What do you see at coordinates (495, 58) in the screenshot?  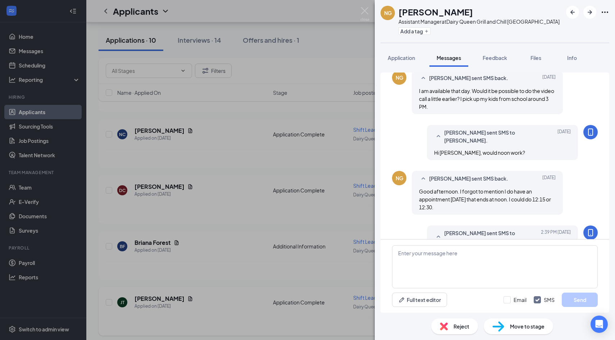 I see `span: Feedback` at bounding box center [495, 58].